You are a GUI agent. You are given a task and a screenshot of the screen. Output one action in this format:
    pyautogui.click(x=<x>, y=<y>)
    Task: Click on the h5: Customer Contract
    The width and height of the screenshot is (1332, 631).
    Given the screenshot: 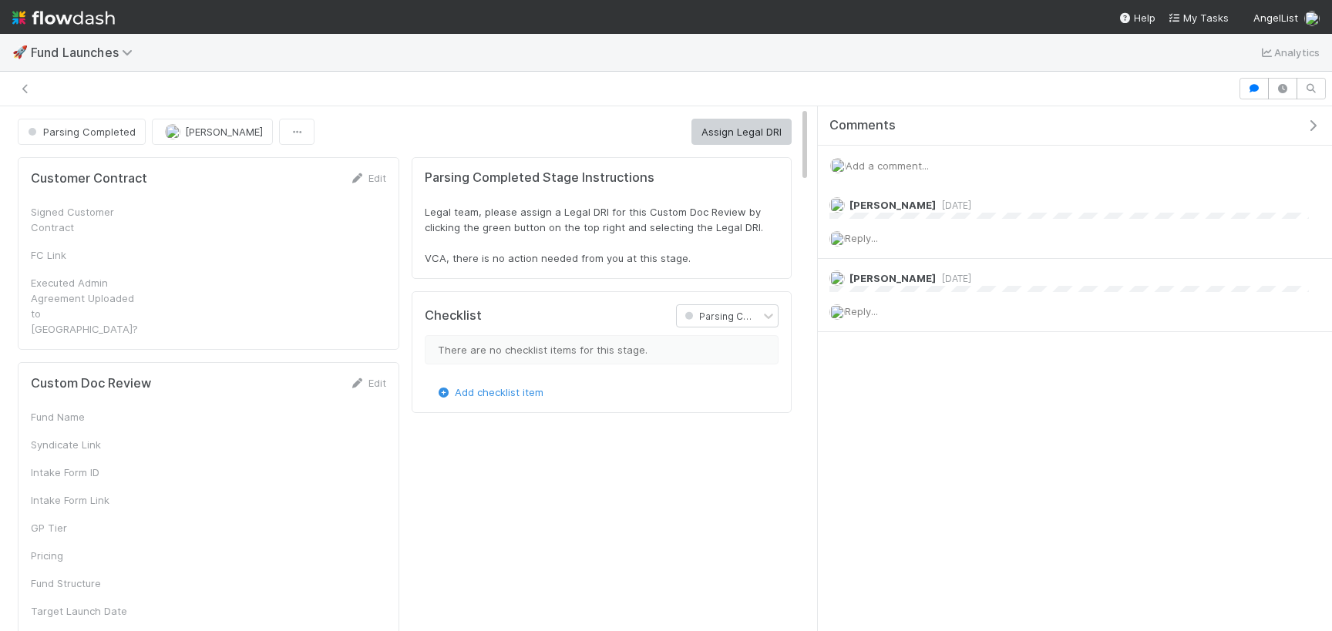 What is the action you would take?
    pyautogui.click(x=89, y=179)
    